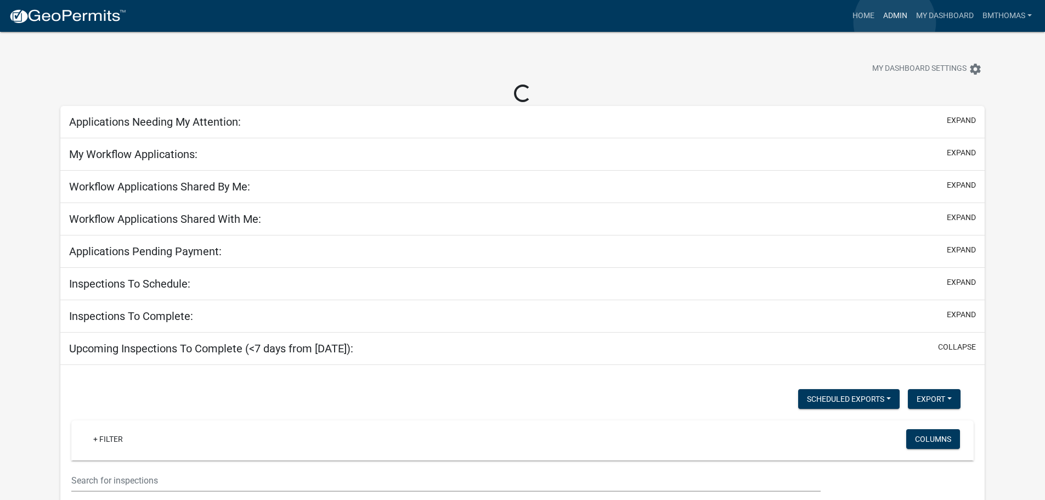 The width and height of the screenshot is (1045, 500). I want to click on h5: Workflow Applications Shared With Me:, so click(165, 219).